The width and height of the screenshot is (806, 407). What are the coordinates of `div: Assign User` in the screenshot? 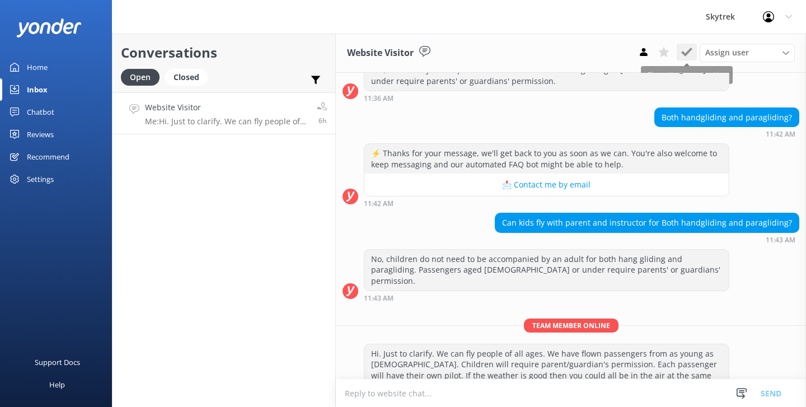 It's located at (748, 53).